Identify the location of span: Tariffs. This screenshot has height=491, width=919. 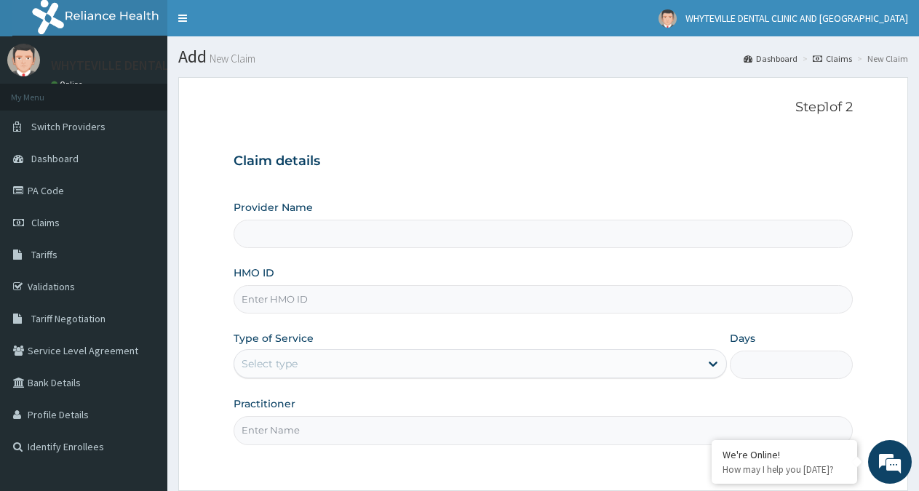
(44, 255).